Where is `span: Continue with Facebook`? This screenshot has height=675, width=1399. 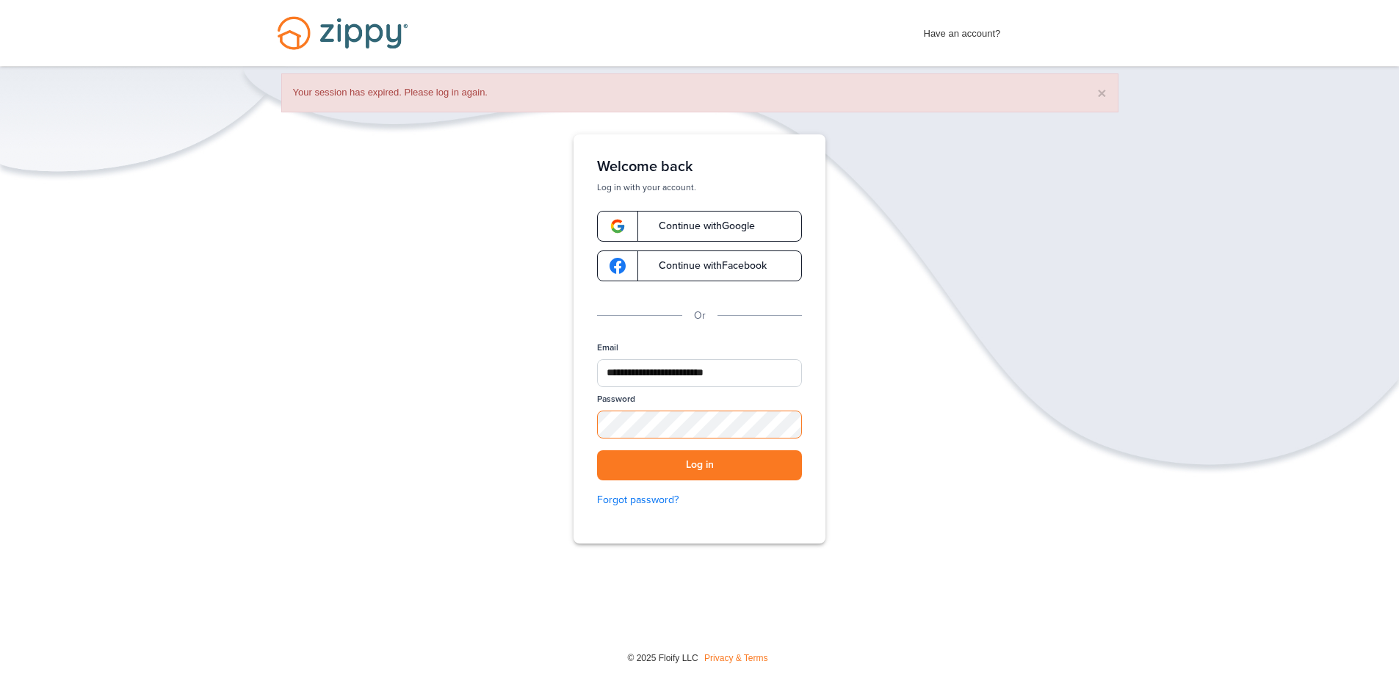 span: Continue with Facebook is located at coordinates (705, 266).